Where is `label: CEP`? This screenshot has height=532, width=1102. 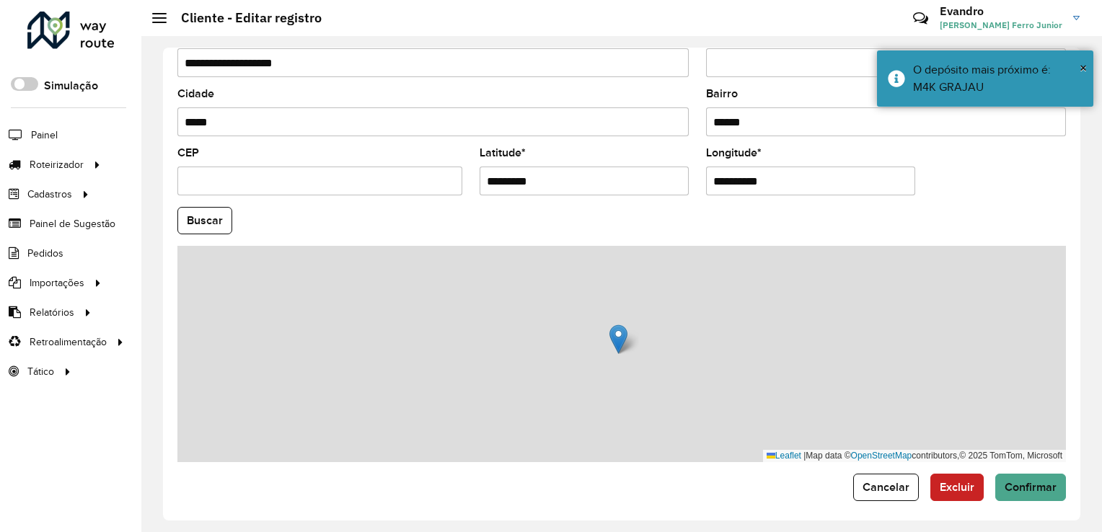
label: CEP is located at coordinates (188, 153).